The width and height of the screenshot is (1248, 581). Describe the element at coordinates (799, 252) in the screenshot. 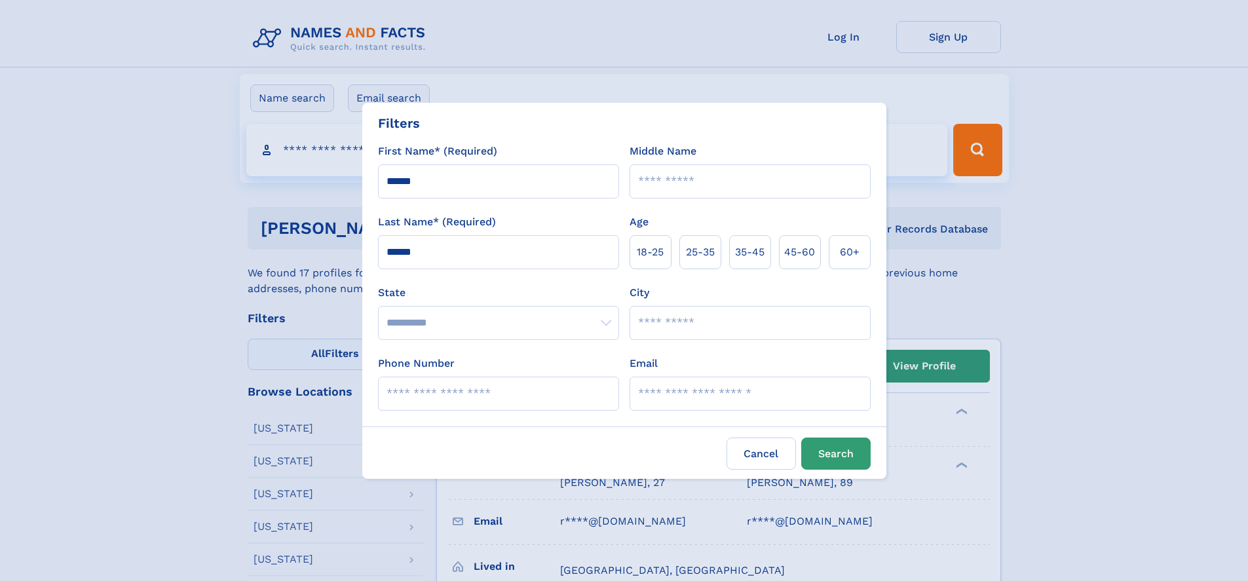

I see `span: 45‑60` at that location.